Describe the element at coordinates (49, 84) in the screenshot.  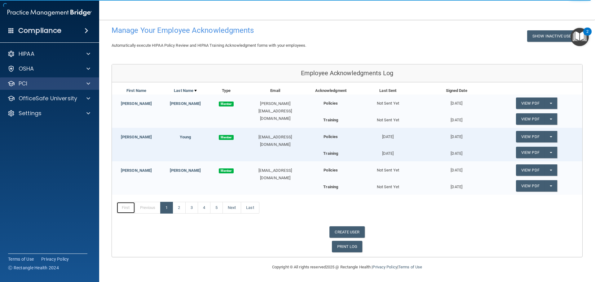
I see `a: PCI` at that location.